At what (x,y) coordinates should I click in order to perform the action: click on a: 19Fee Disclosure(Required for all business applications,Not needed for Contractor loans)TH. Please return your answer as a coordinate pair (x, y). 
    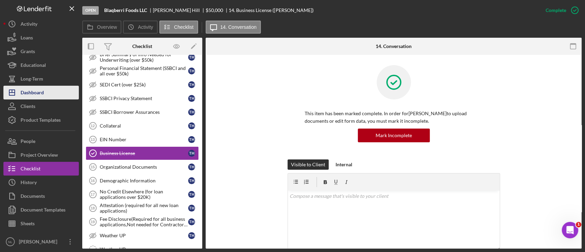
    Looking at the image, I should click on (142, 222).